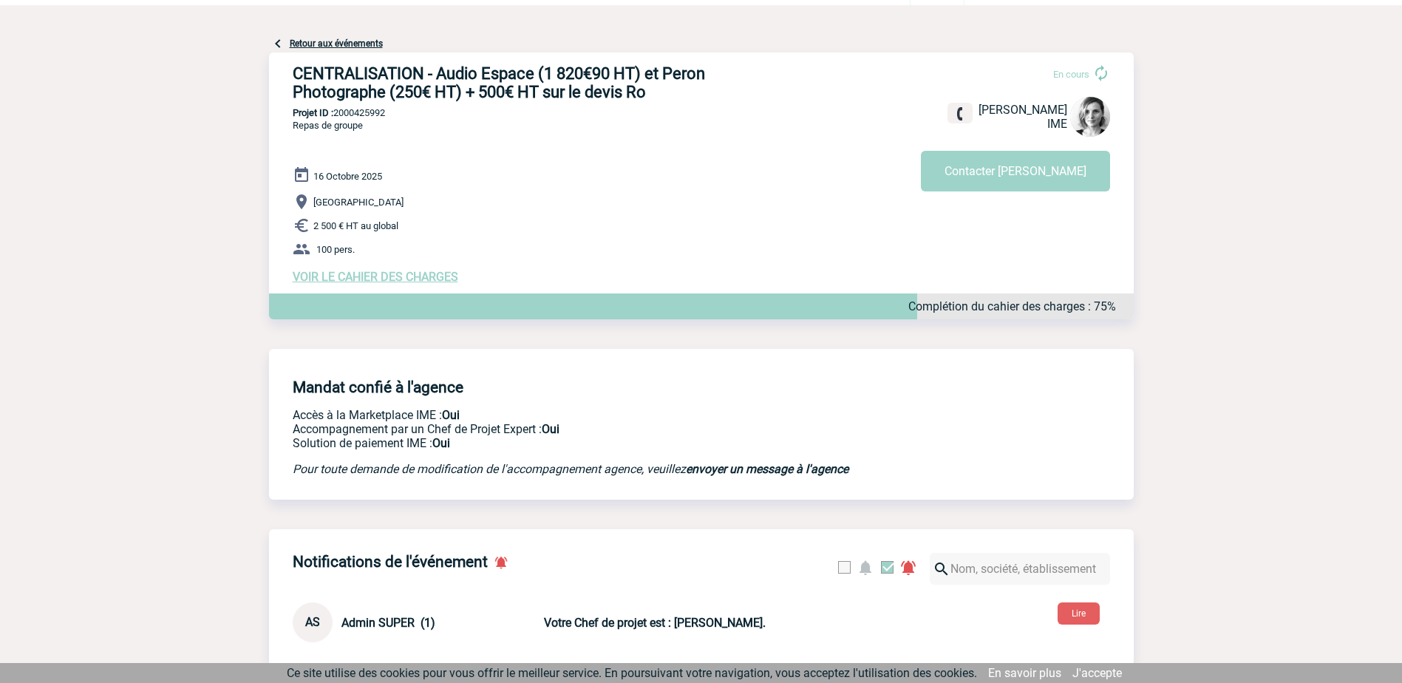 This screenshot has width=1402, height=683. What do you see at coordinates (1071, 74) in the screenshot?
I see `span: En cours` at bounding box center [1071, 74].